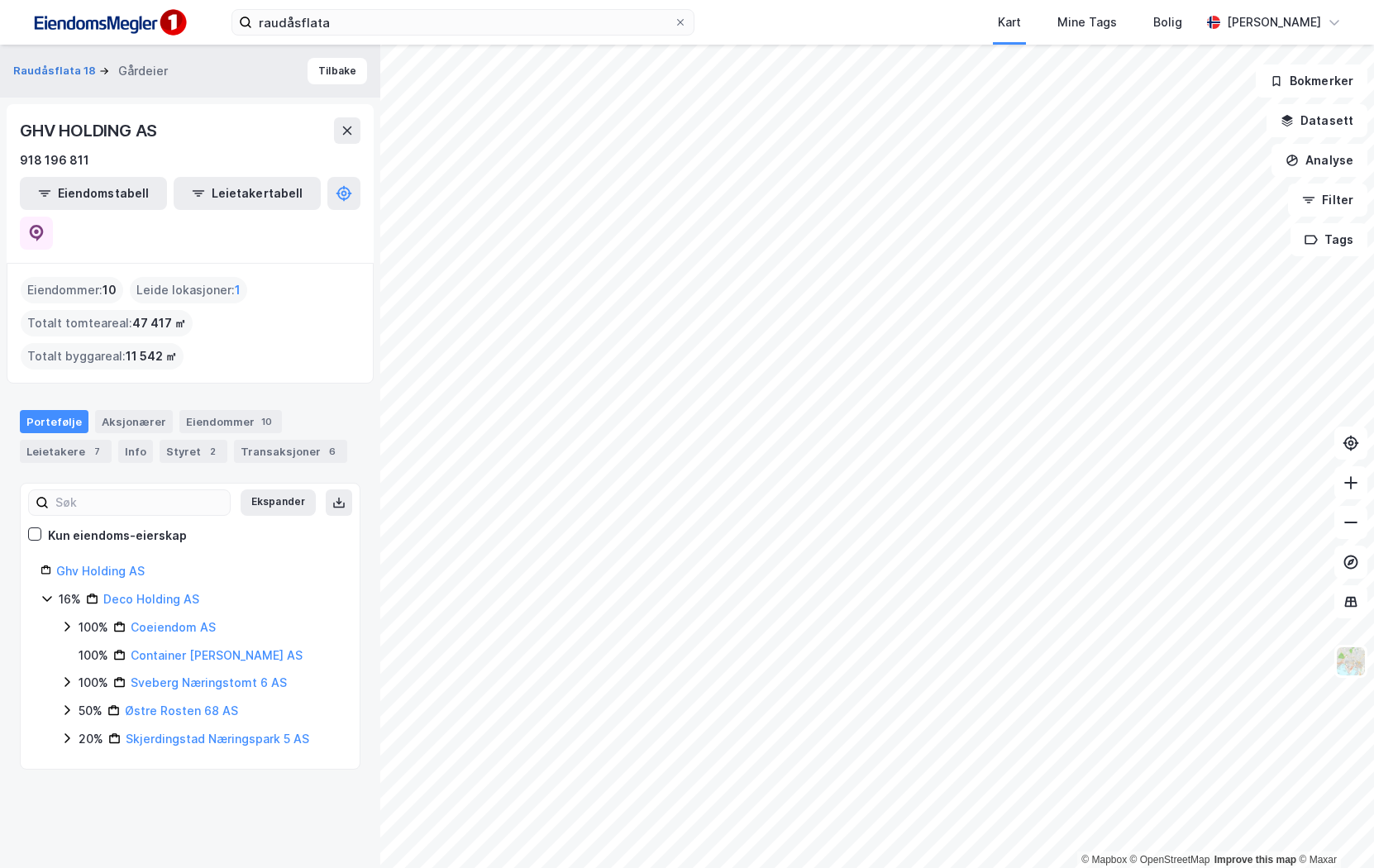 This screenshot has width=1374, height=868. I want to click on span: 1, so click(237, 290).